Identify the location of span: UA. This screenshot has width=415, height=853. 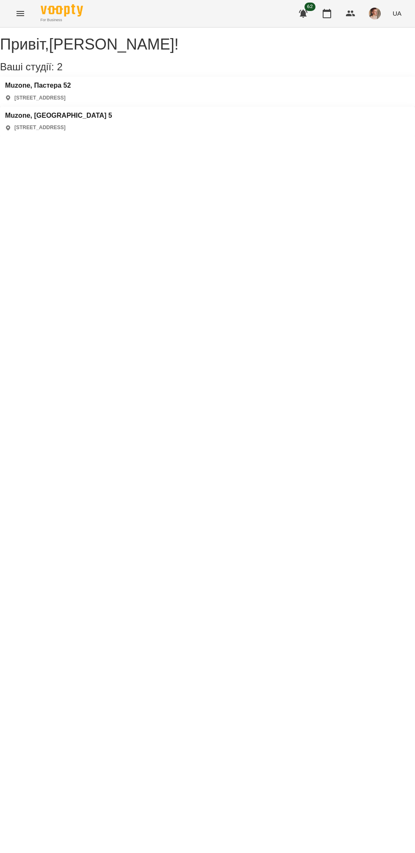
(397, 13).